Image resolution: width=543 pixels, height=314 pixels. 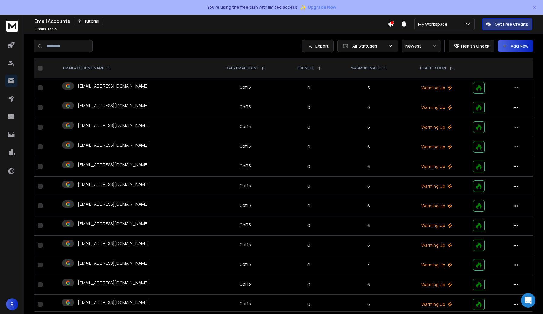 I want to click on p: WARMUP EMAILS, so click(x=366, y=68).